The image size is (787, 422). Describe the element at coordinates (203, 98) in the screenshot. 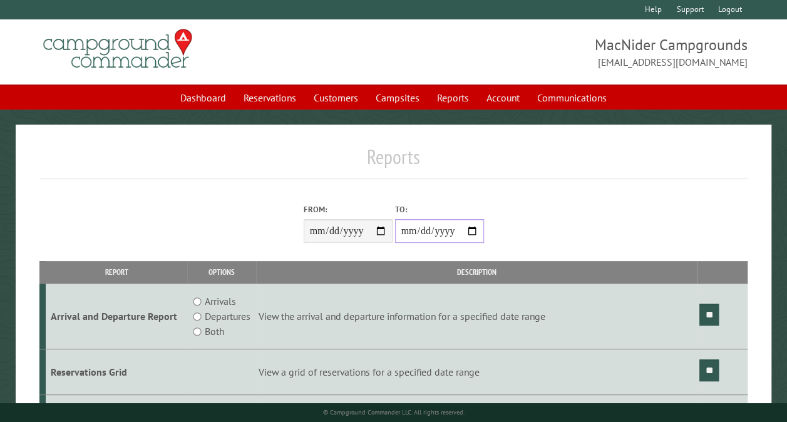

I see `a: Dashboard` at that location.